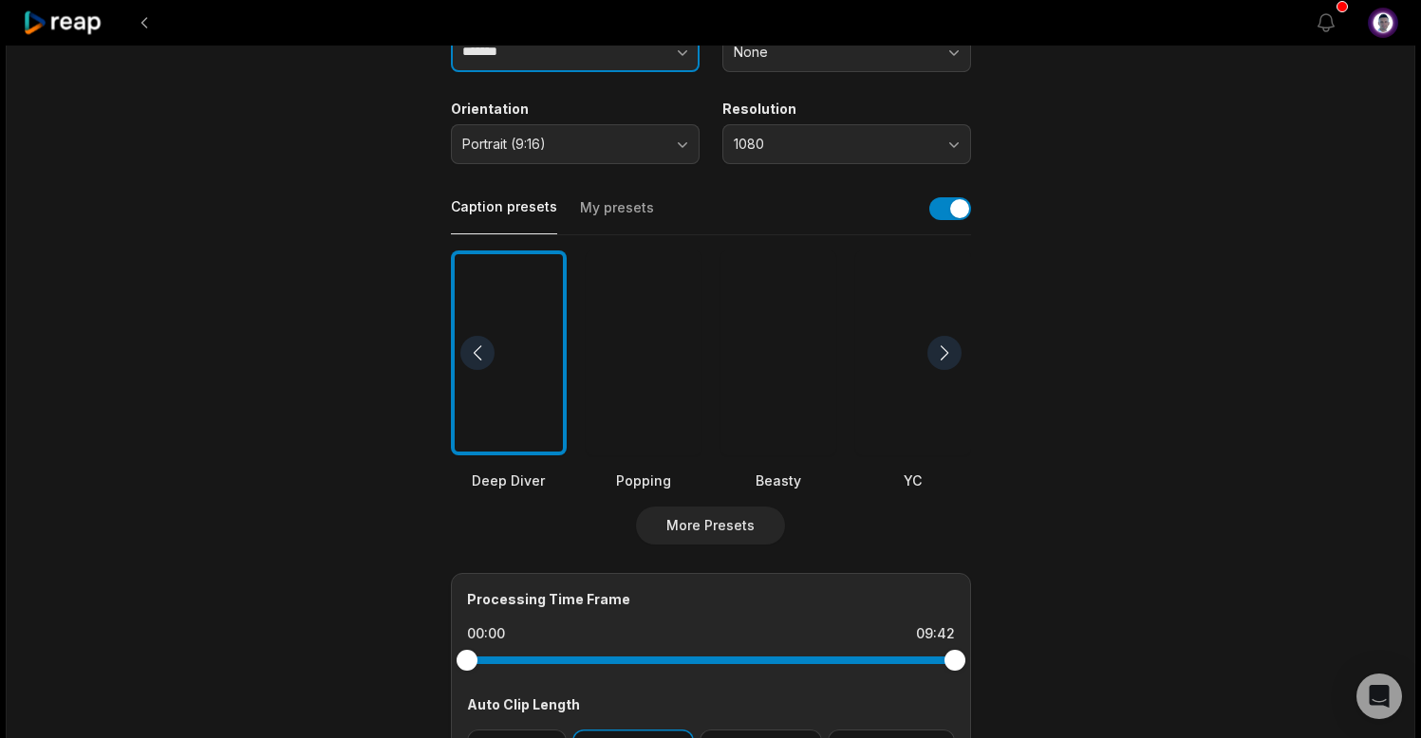 The image size is (1421, 738). I want to click on div: YC, so click(913, 480).